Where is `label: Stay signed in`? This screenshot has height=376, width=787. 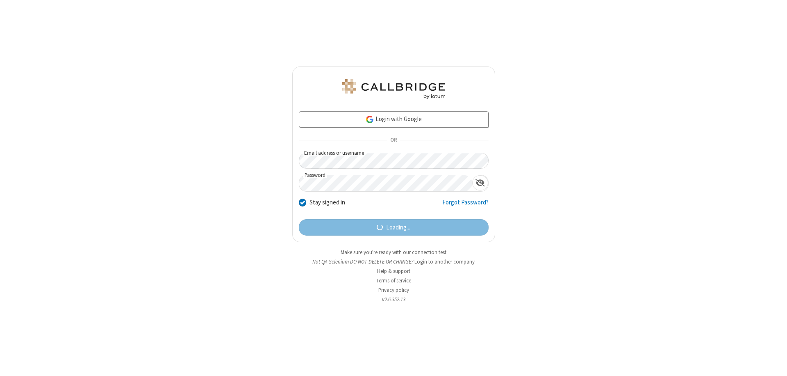
label: Stay signed in is located at coordinates (327, 202).